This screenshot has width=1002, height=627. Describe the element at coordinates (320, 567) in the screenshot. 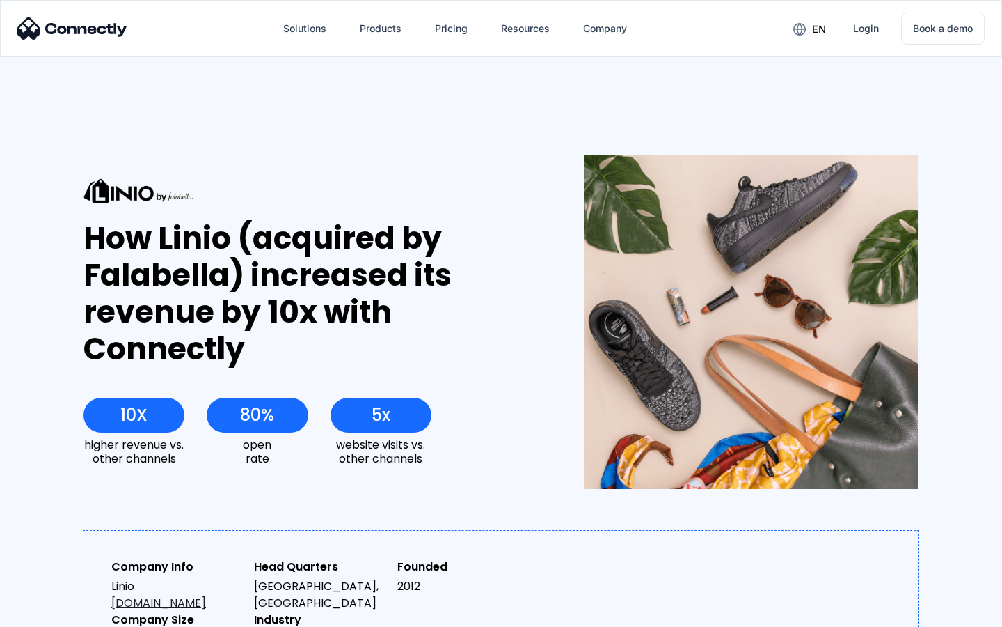

I see `div: Head Quarters` at that location.